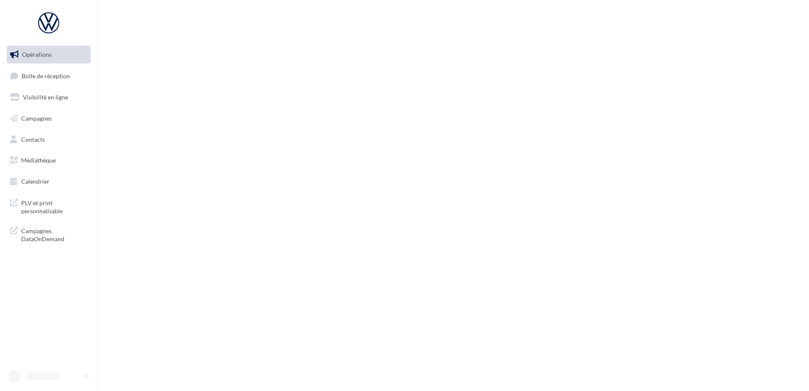 The image size is (809, 391). I want to click on span: Médiathèque, so click(38, 160).